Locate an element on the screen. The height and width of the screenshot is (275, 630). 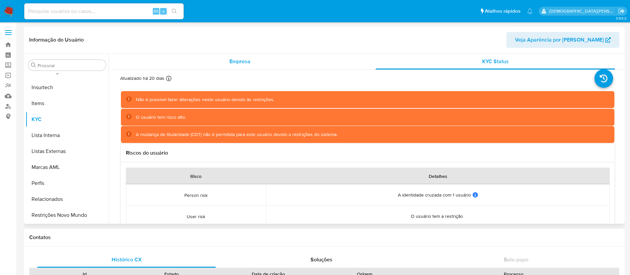
span: Atalhos rápidos is located at coordinates (503, 11).